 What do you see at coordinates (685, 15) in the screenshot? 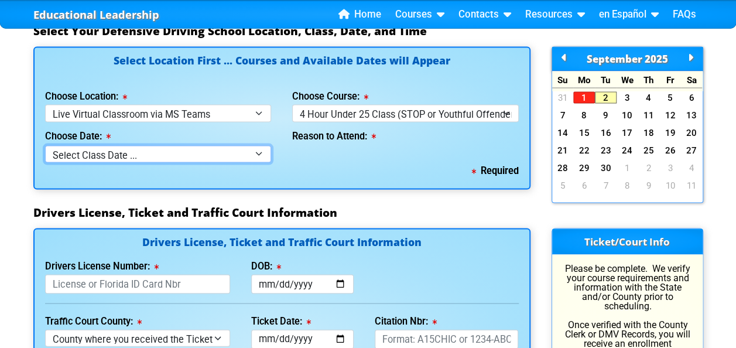
I see `a: FAQs` at bounding box center [685, 15].